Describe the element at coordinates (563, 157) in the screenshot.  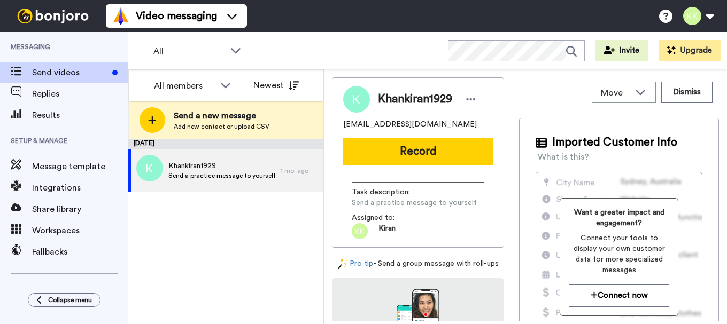
I see `div: What is this?` at that location.